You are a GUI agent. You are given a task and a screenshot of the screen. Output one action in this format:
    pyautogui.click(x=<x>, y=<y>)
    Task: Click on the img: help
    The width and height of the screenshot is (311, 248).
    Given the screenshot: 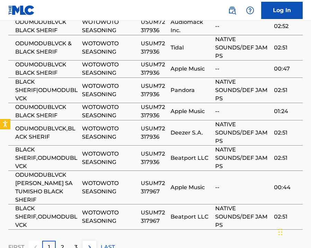 What is the action you would take?
    pyautogui.click(x=250, y=10)
    